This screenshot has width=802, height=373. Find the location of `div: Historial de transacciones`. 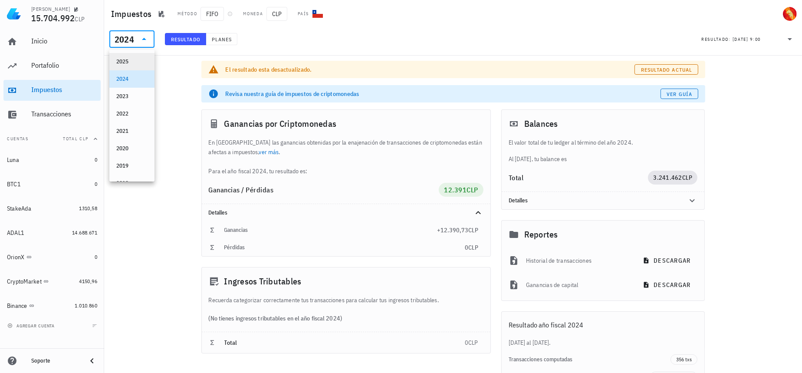

div: Historial de transacciones is located at coordinates (578, 260).